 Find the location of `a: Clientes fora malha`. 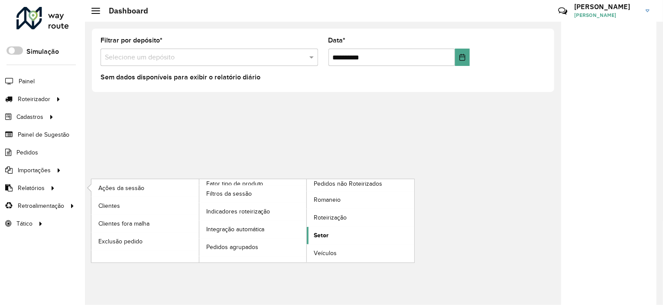

a: Clientes fora malha is located at coordinates (145, 223).